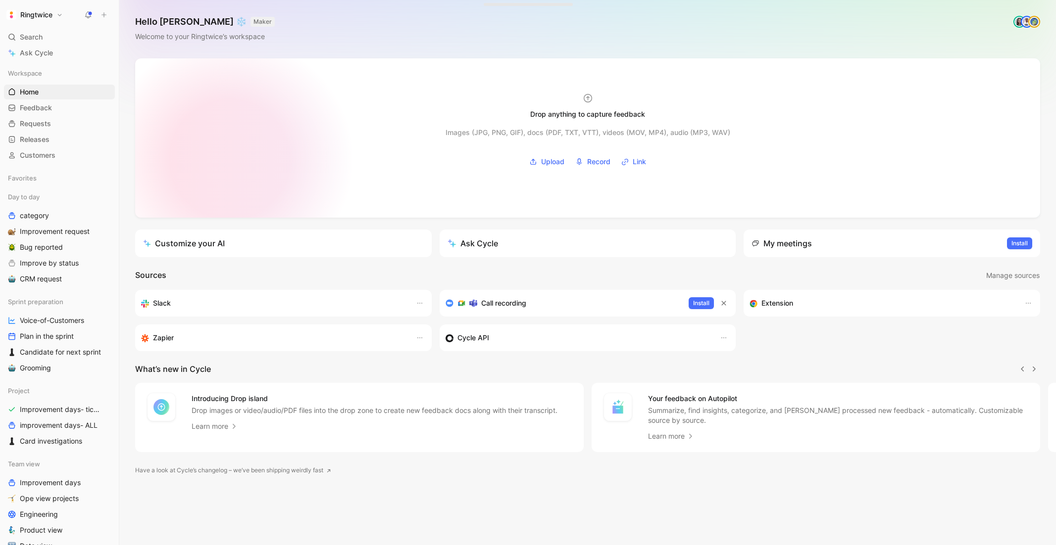 Image resolution: width=1056 pixels, height=545 pixels. Describe the element at coordinates (882, 303) in the screenshot. I see `div: Capture feedback from anywhere on the web` at that location.